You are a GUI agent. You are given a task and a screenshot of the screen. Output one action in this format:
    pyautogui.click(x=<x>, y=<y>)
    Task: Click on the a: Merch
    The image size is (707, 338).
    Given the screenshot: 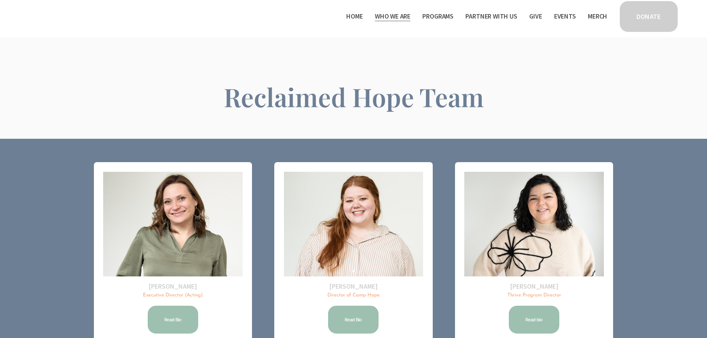 What is the action you would take?
    pyautogui.click(x=598, y=16)
    